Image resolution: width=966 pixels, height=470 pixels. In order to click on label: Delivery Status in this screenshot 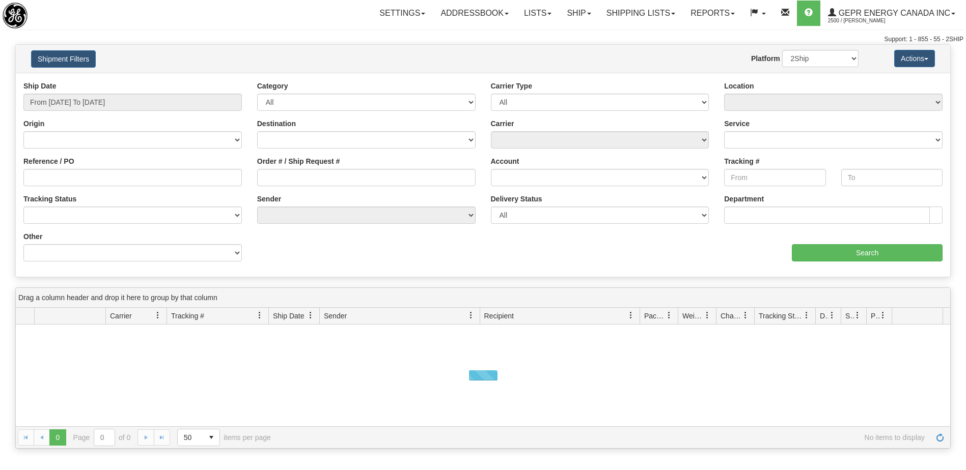, I will do `click(516, 199)`.